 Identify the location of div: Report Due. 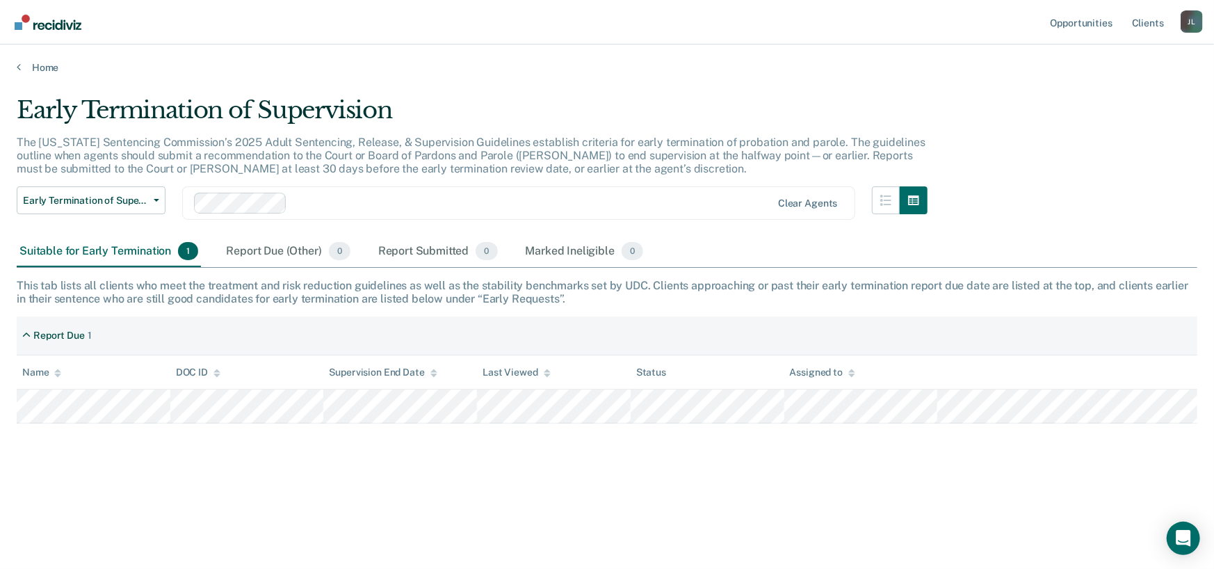
(59, 335).